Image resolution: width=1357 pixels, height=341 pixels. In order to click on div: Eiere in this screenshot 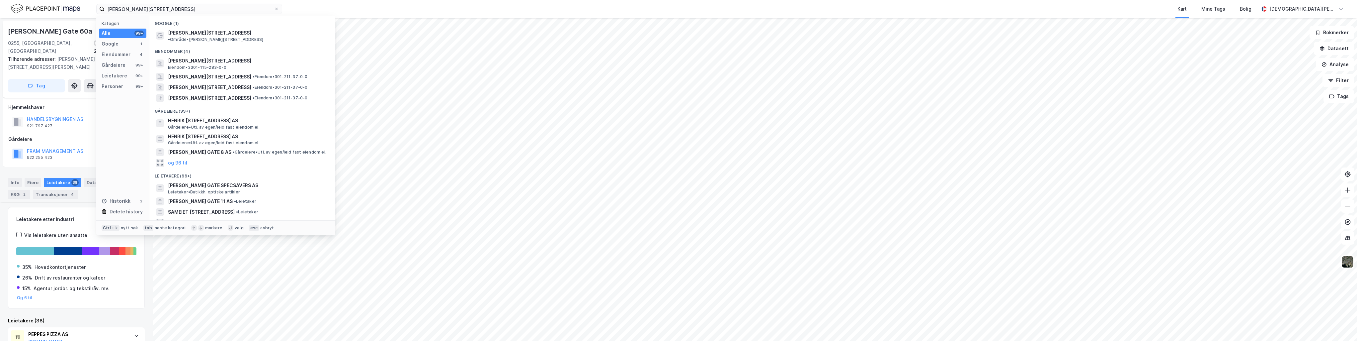, I will do `click(33, 182)`.